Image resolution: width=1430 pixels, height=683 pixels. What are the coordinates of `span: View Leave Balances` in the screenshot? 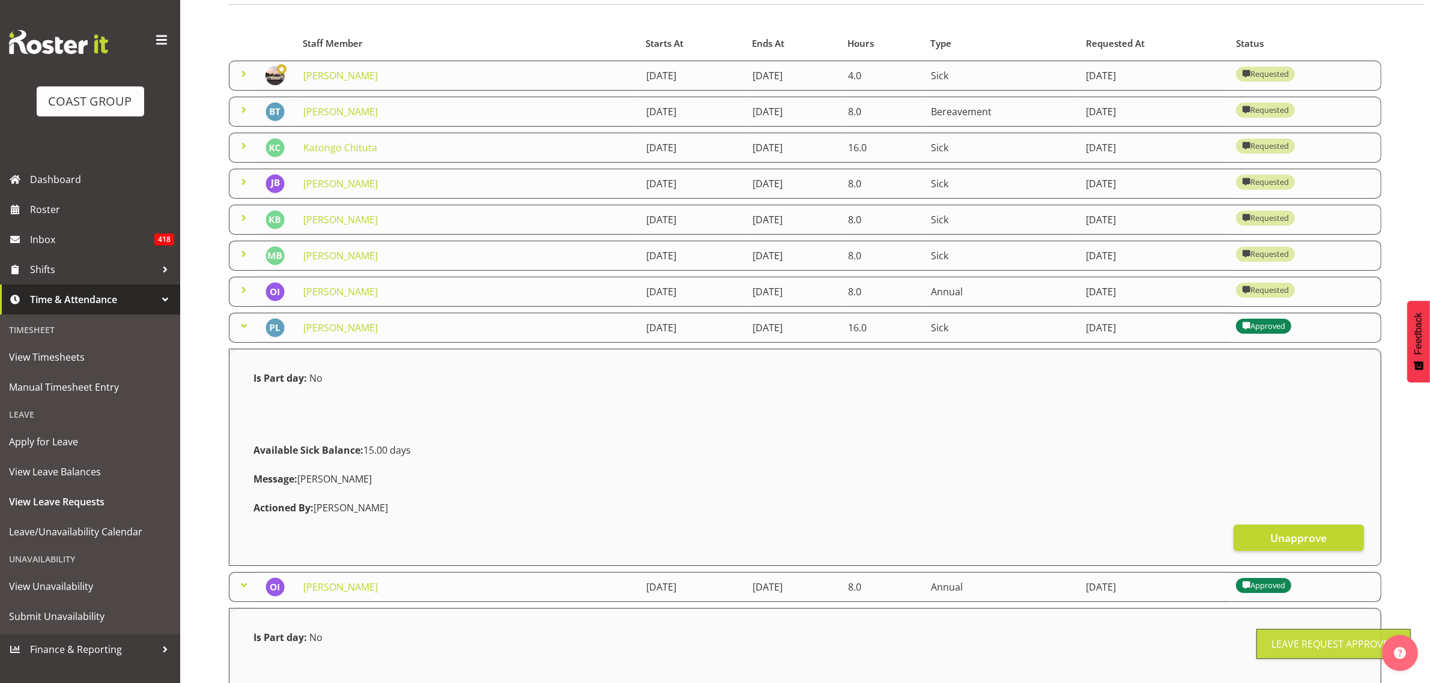 It's located at (90, 472).